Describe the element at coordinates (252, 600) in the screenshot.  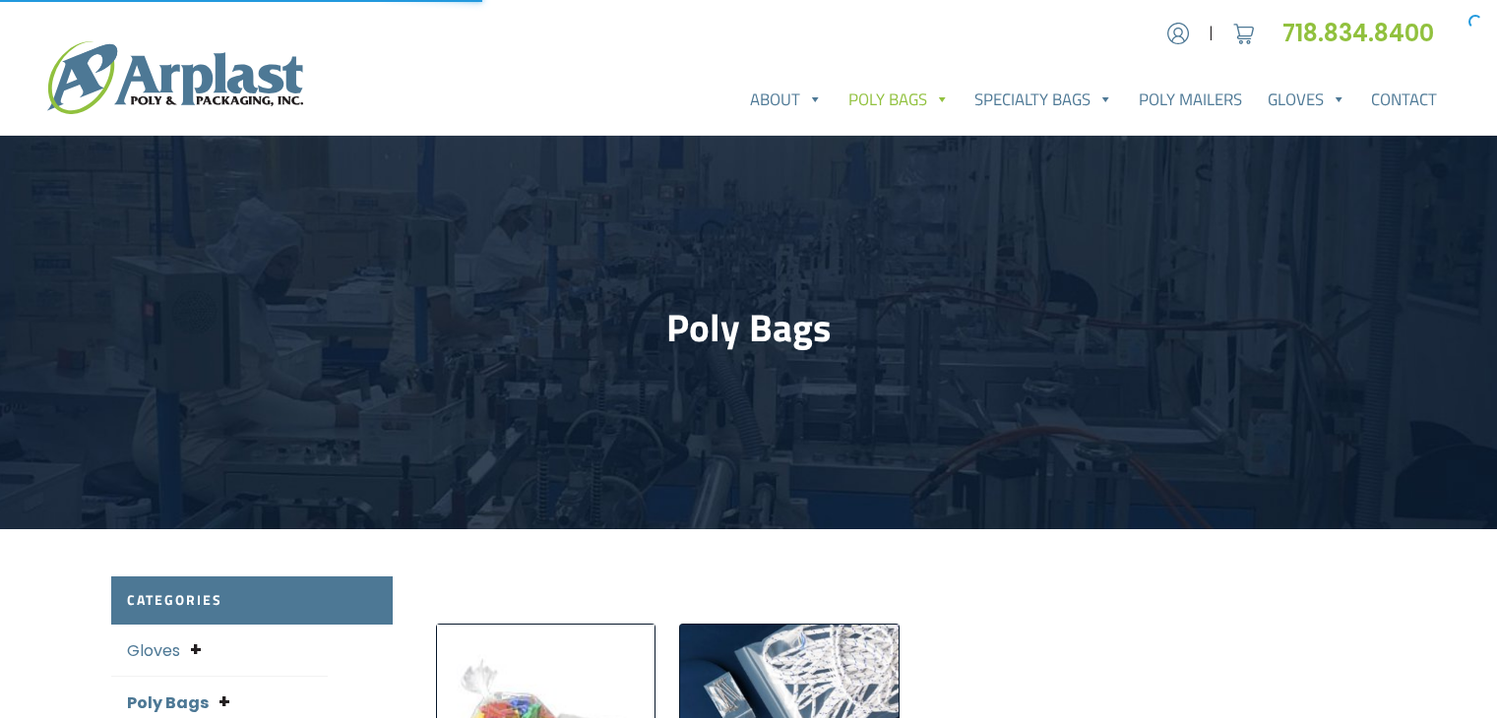
I see `h2: Categories` at that location.